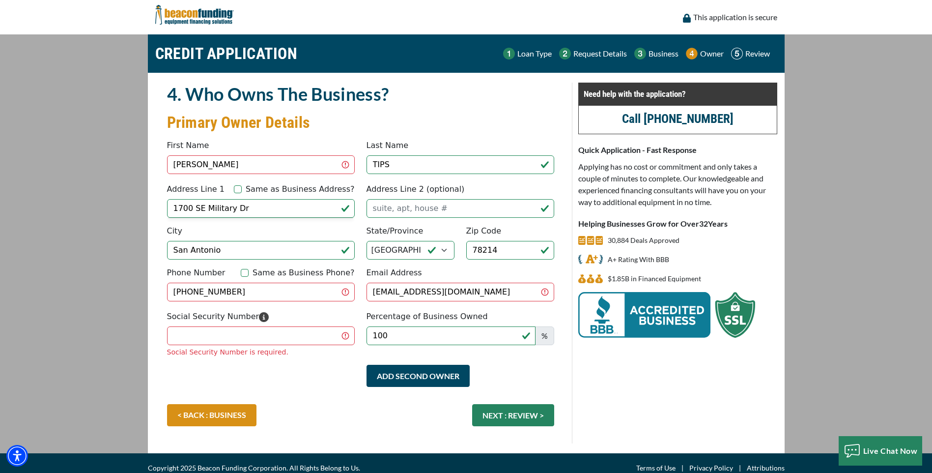  Describe the element at coordinates (678, 94) in the screenshot. I see `p: Need help with the application?` at that location.